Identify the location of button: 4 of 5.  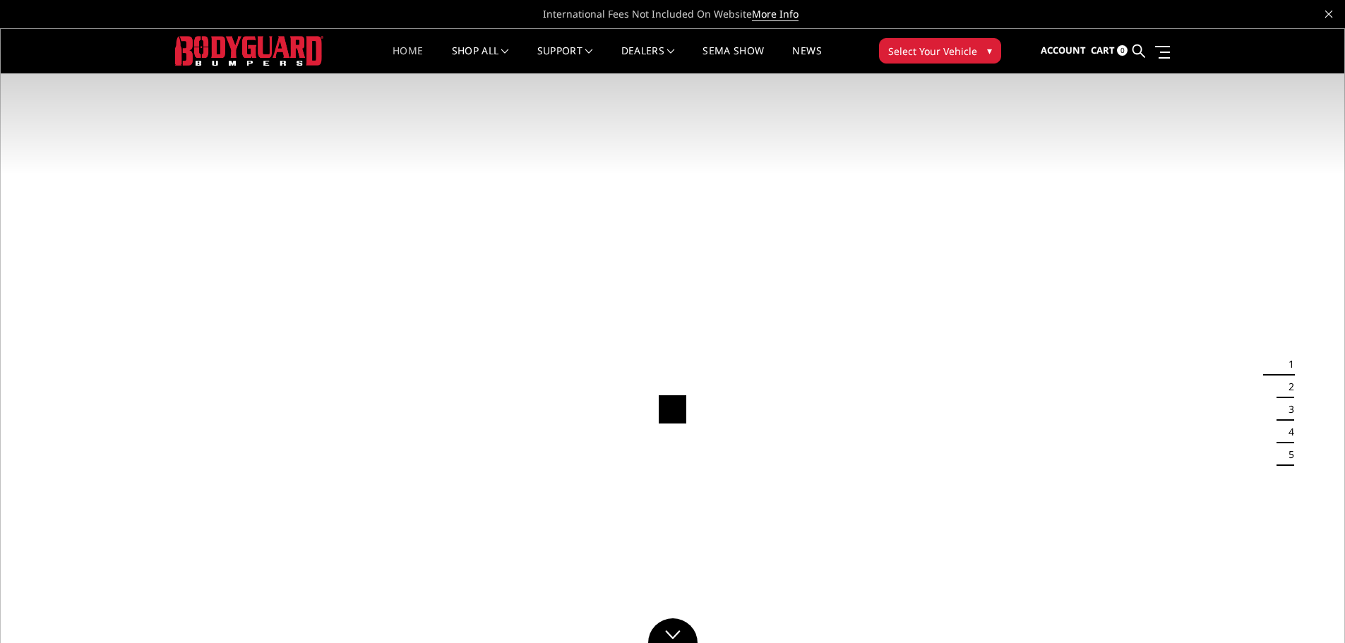
(1287, 432).